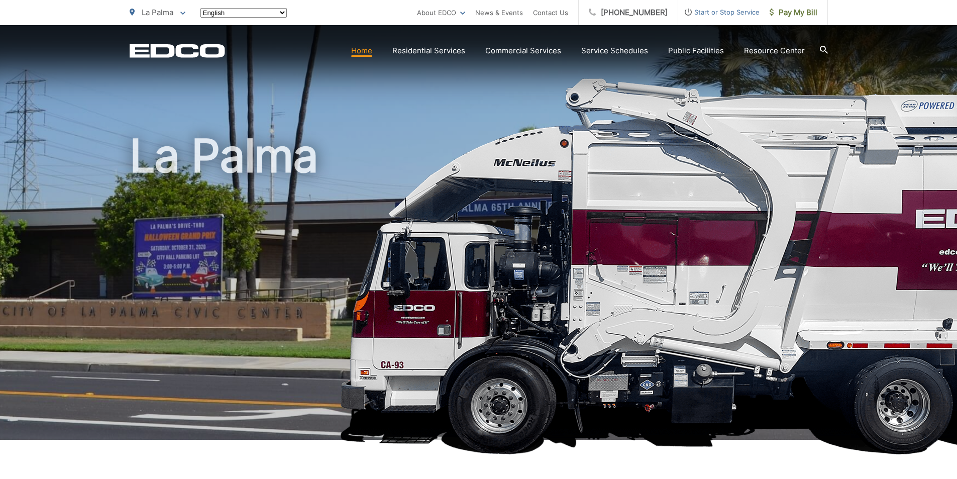 This screenshot has height=479, width=957. What do you see at coordinates (157, 12) in the screenshot?
I see `span: La Palma` at bounding box center [157, 12].